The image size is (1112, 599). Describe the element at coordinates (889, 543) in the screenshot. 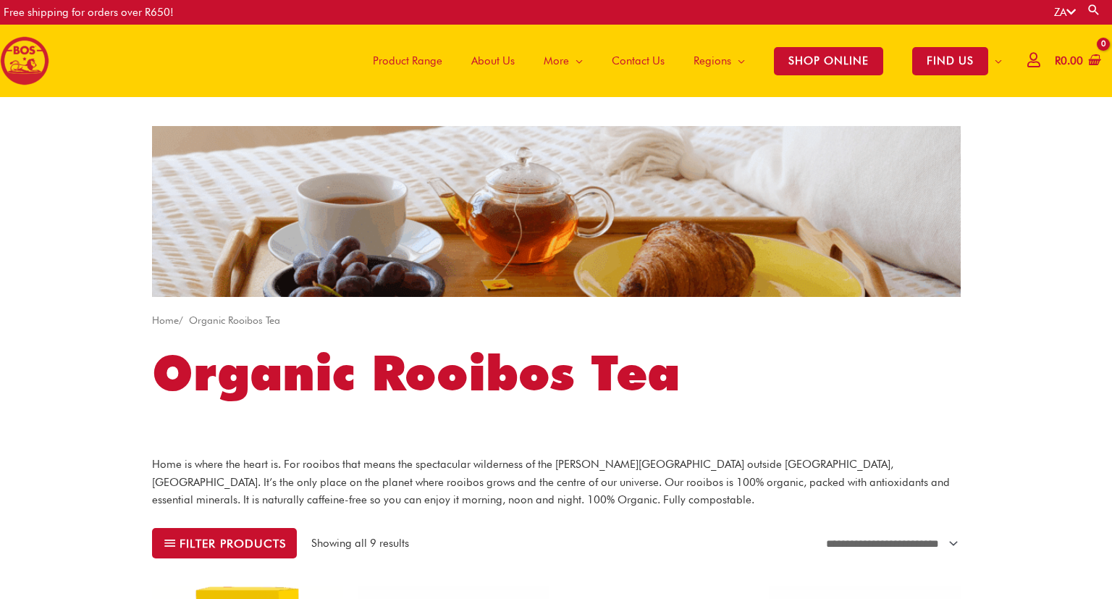

I see `select: Shop order` at that location.